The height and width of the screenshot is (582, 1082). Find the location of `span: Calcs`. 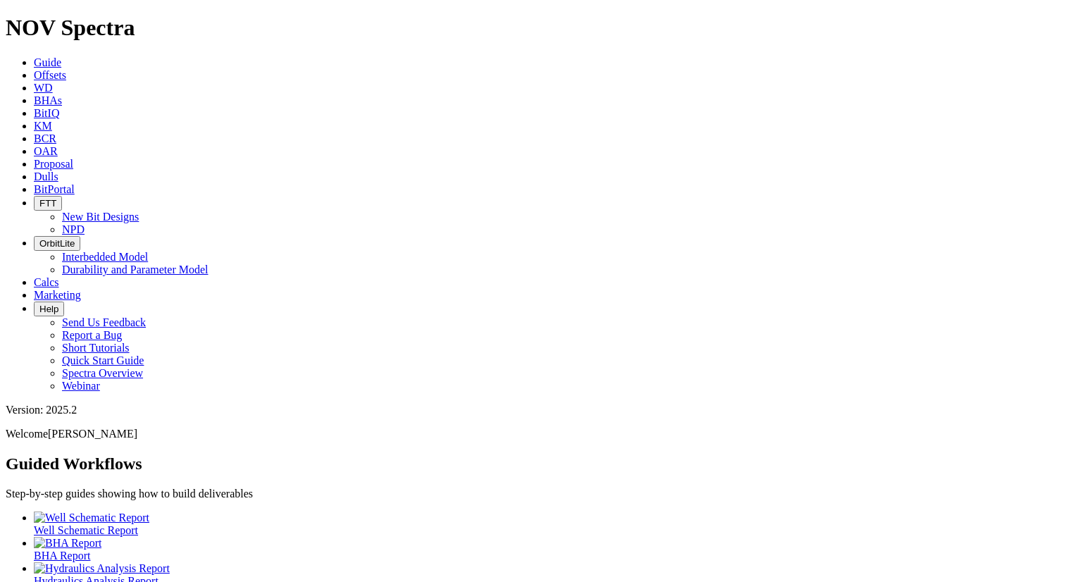

span: Calcs is located at coordinates (46, 282).